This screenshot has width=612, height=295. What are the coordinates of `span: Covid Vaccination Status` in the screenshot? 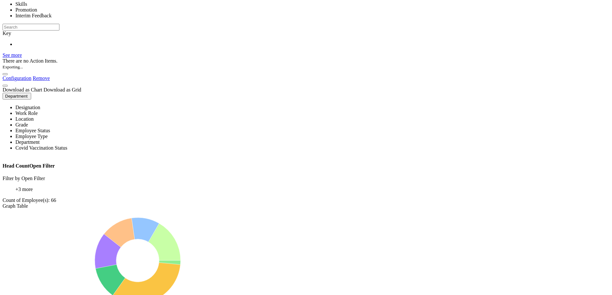 It's located at (41, 148).